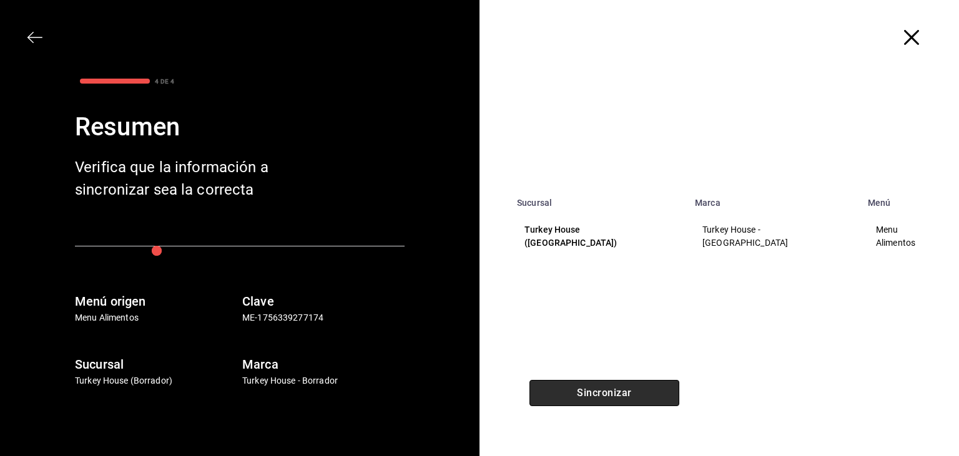 This screenshot has width=959, height=456. What do you see at coordinates (323, 381) in the screenshot?
I see `p: Turkey House - Borrador` at bounding box center [323, 381].